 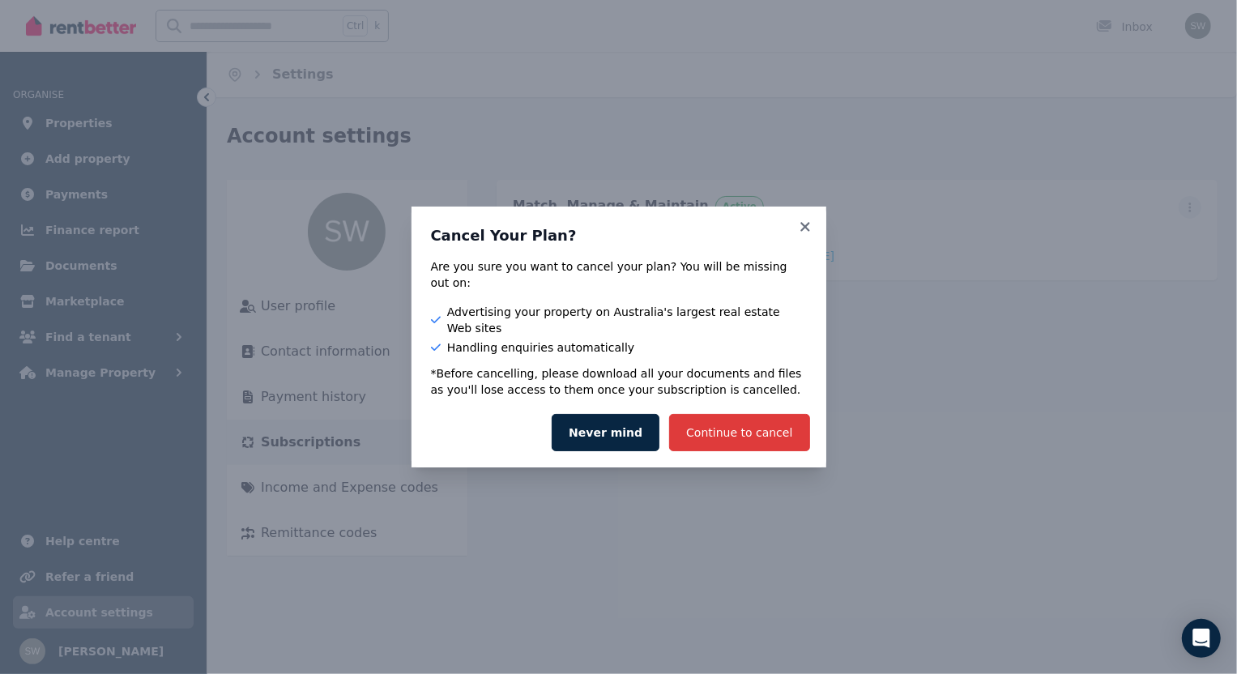 What do you see at coordinates (619, 382) in the screenshot?
I see `p: *Before cancelling, please download all your documents and files as you'll lose access to them on...` at bounding box center [619, 382].